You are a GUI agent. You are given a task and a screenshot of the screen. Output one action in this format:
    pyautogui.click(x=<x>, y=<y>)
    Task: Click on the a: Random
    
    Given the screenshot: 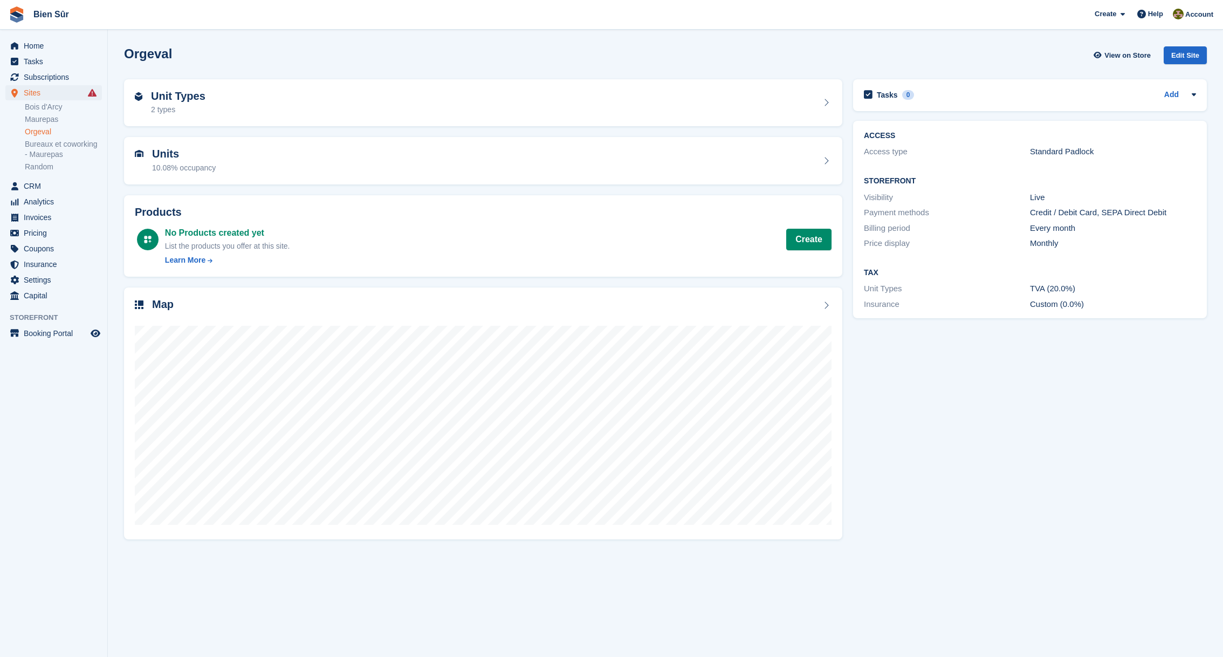 What is the action you would take?
    pyautogui.click(x=63, y=167)
    